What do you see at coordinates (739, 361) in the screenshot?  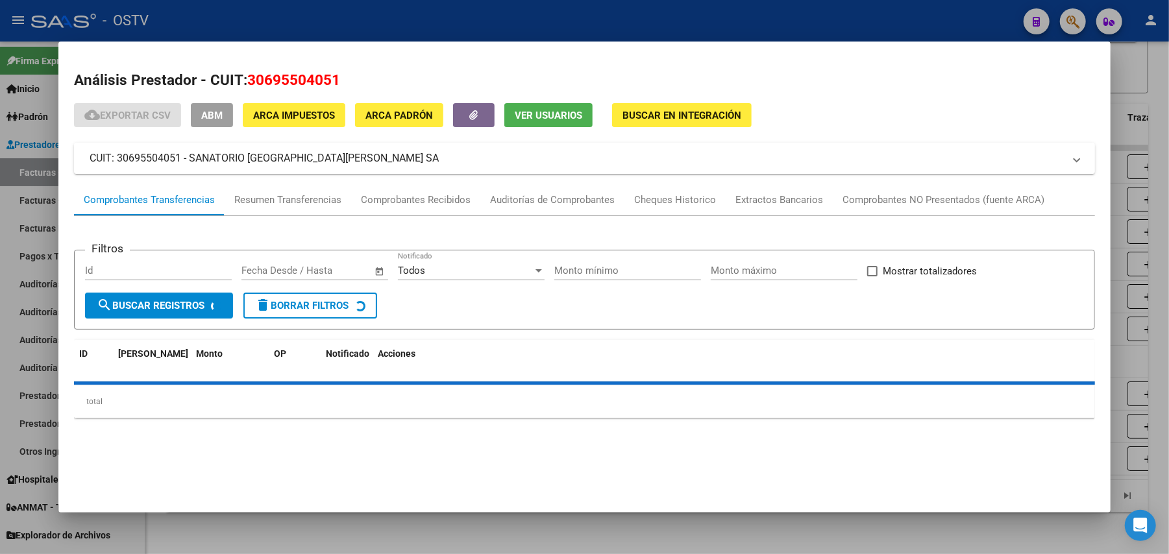 I see `datatable-header-cell: Acciones` at bounding box center [739, 361].